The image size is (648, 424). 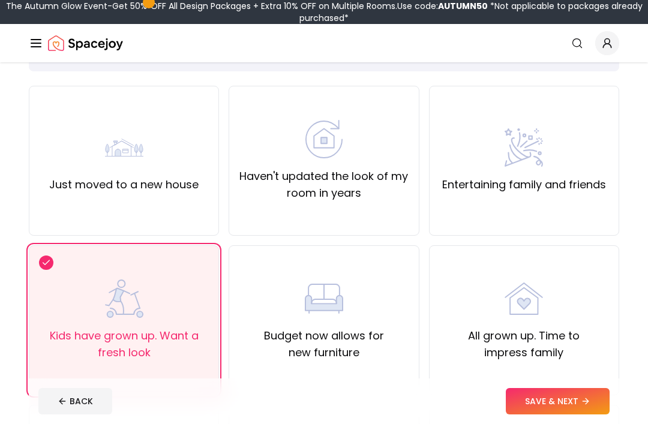 What do you see at coordinates (524, 148) in the screenshot?
I see `img: Entertaining family and friends` at bounding box center [524, 148].